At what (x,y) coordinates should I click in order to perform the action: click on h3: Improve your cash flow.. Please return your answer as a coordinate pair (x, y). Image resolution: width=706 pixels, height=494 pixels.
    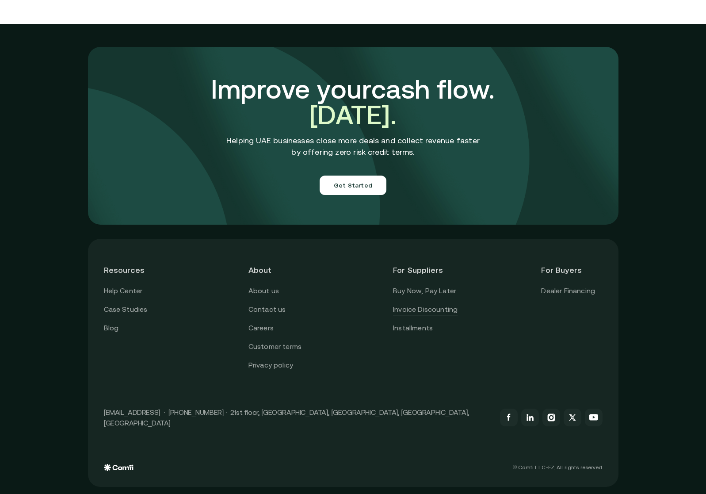
    Looking at the image, I should click on (353, 102).